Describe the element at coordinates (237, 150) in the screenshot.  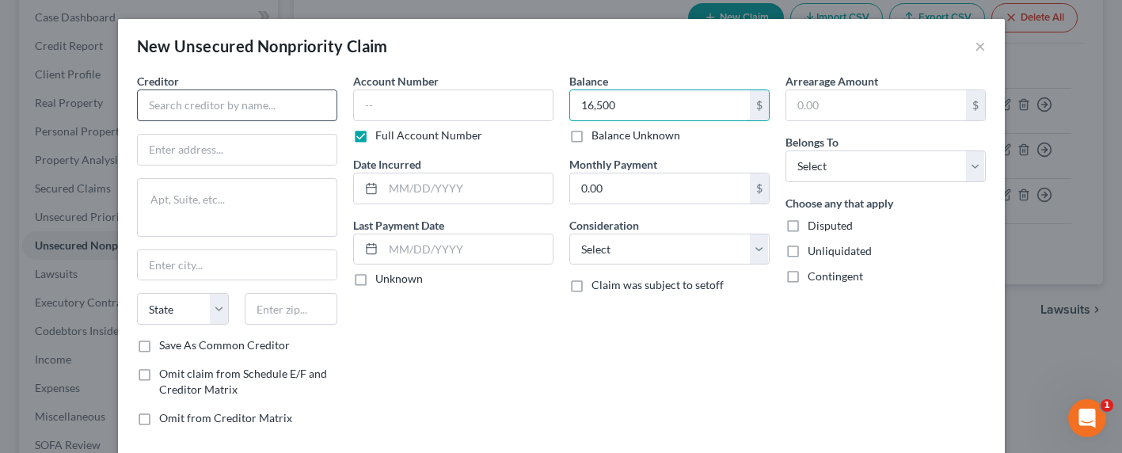
I see `input: Enter address...` at that location.